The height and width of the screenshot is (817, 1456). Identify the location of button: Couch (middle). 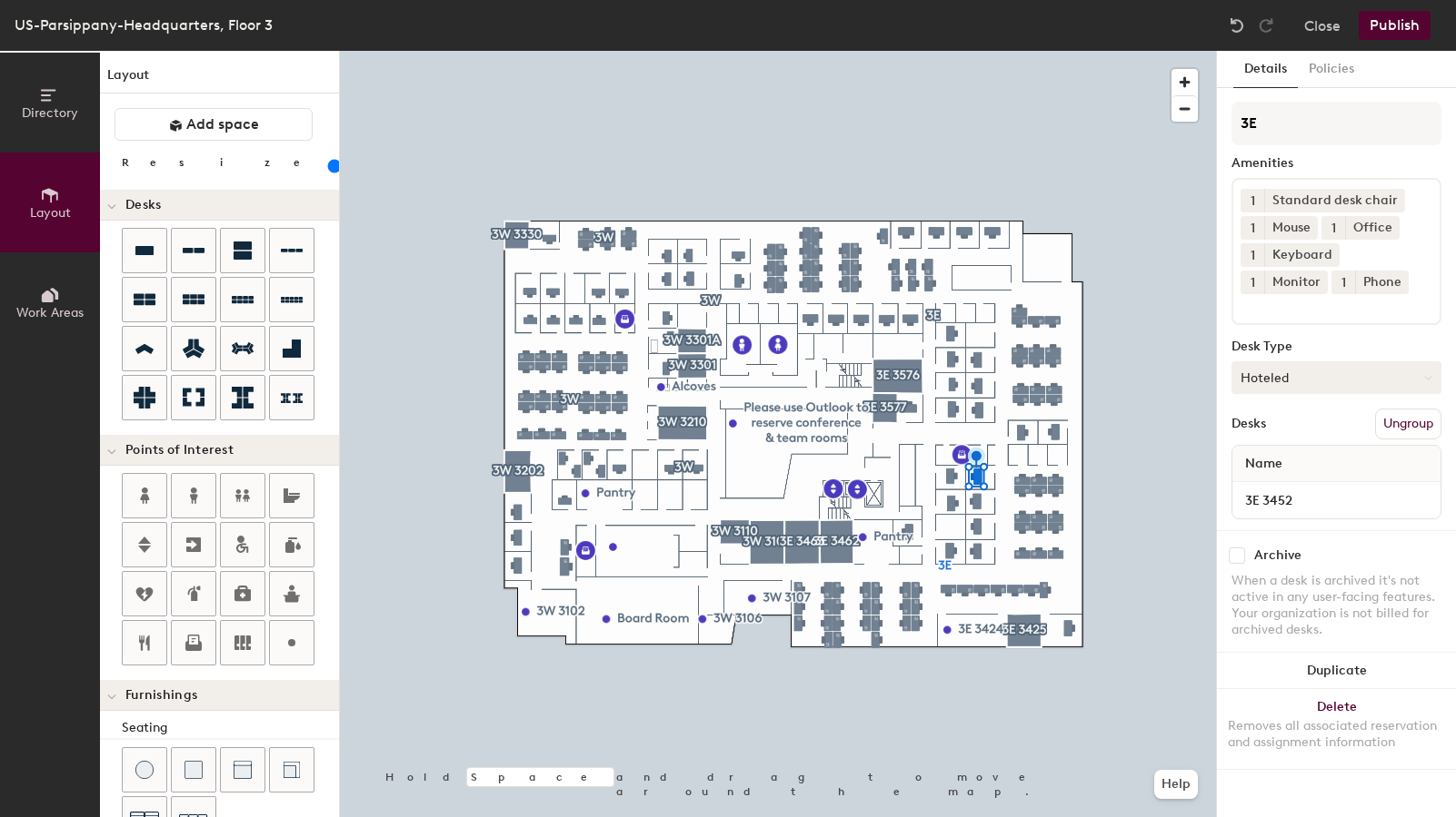
(243, 770).